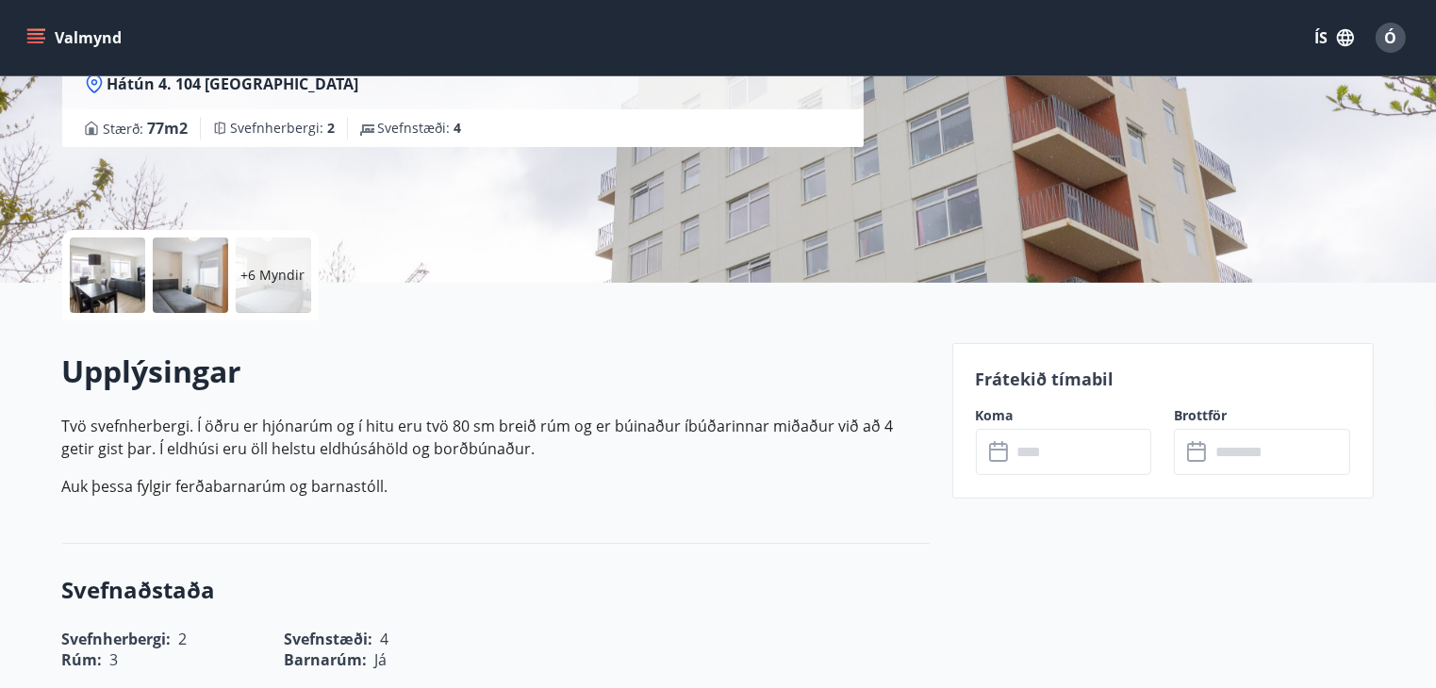  I want to click on span: Svefnstæði :, so click(420, 128).